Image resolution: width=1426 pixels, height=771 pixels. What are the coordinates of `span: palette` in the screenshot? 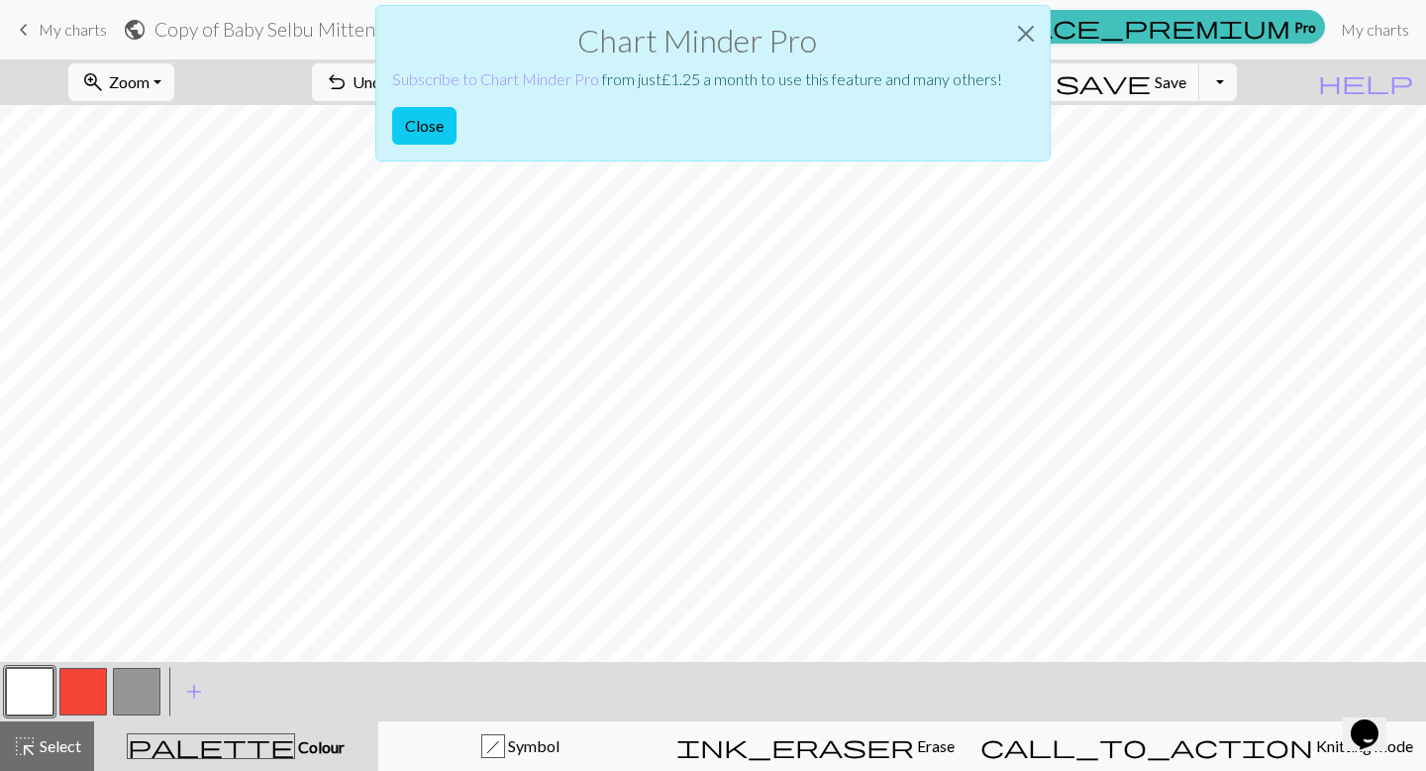 It's located at (211, 746).